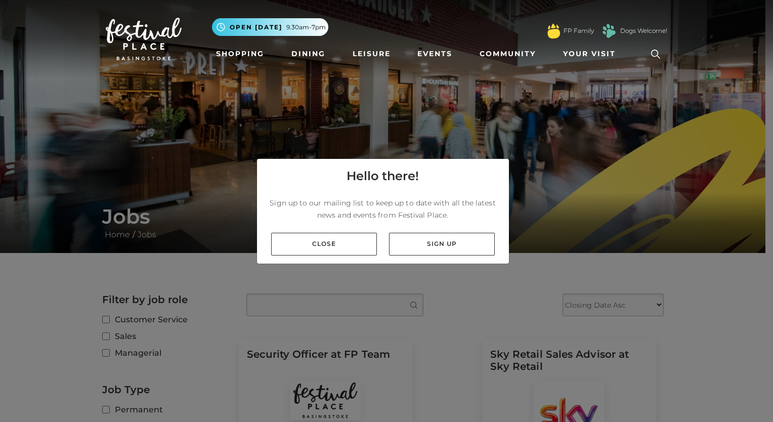  What do you see at coordinates (590, 54) in the screenshot?
I see `span: Your Visit` at bounding box center [590, 54].